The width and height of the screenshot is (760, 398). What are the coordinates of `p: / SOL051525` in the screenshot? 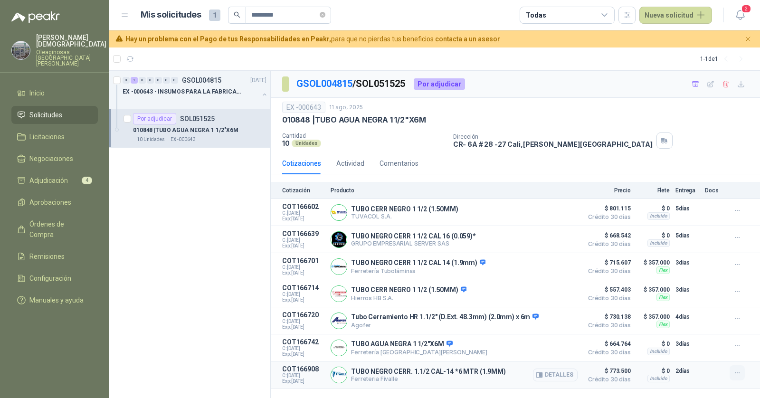 It's located at (351, 84).